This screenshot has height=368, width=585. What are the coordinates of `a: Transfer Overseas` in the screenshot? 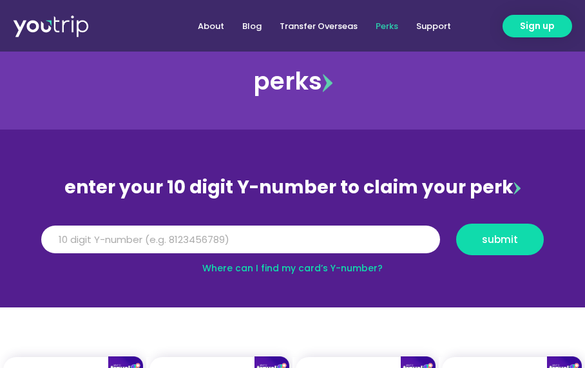 It's located at (318, 26).